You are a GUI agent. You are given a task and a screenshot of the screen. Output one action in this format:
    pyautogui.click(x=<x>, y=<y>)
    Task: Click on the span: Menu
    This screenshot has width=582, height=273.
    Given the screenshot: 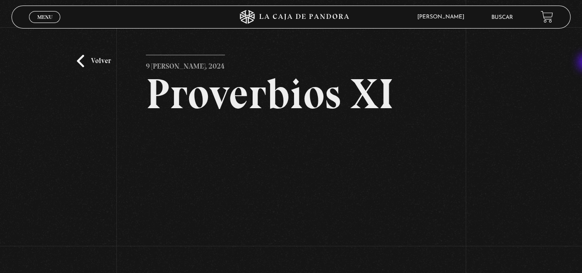 What is the action you would take?
    pyautogui.click(x=45, y=17)
    